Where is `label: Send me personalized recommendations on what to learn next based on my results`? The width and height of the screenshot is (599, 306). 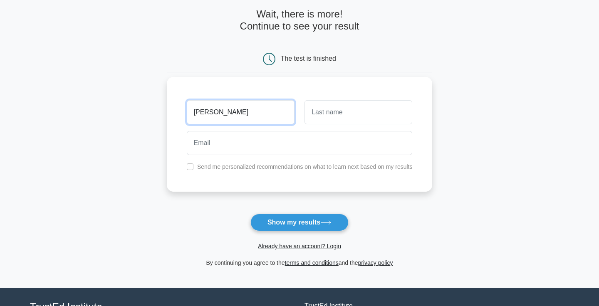 label: Send me personalized recommendations on what to learn next based on my results is located at coordinates (305, 167).